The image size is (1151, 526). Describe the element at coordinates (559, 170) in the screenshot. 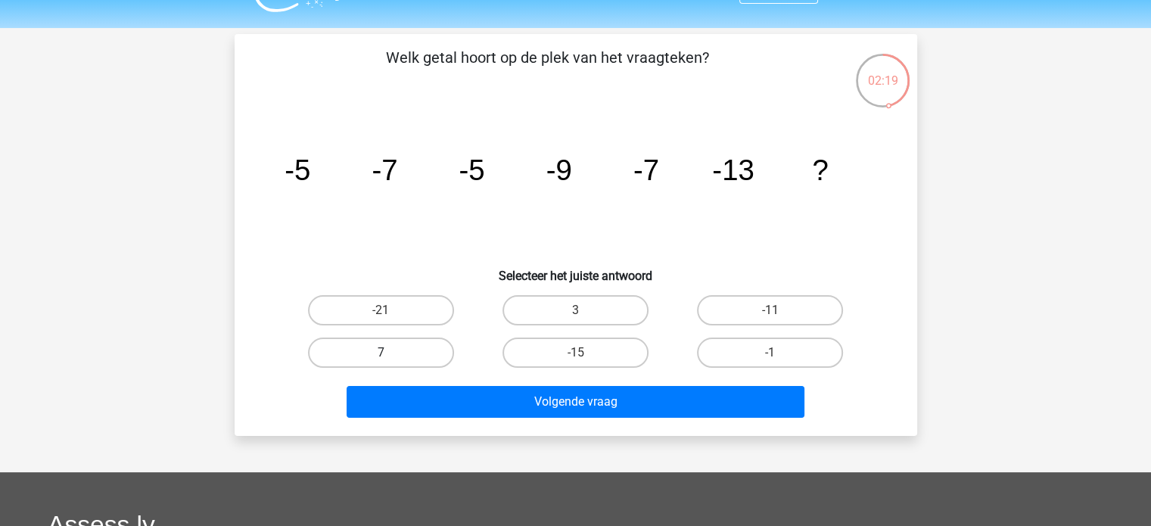

I see `tspan: -9` at that location.